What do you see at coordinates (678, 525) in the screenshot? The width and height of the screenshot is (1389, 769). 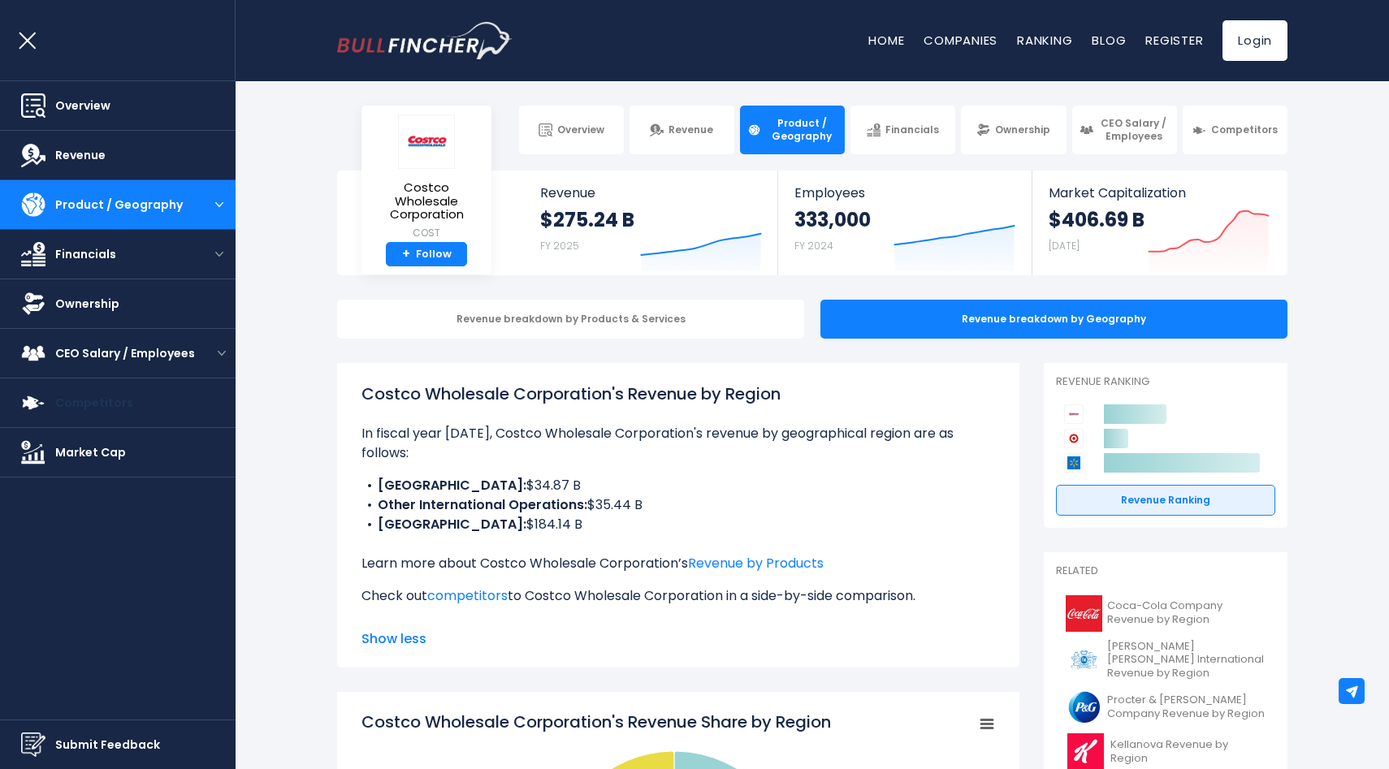 I see `li: $184.14 B` at bounding box center [678, 525].